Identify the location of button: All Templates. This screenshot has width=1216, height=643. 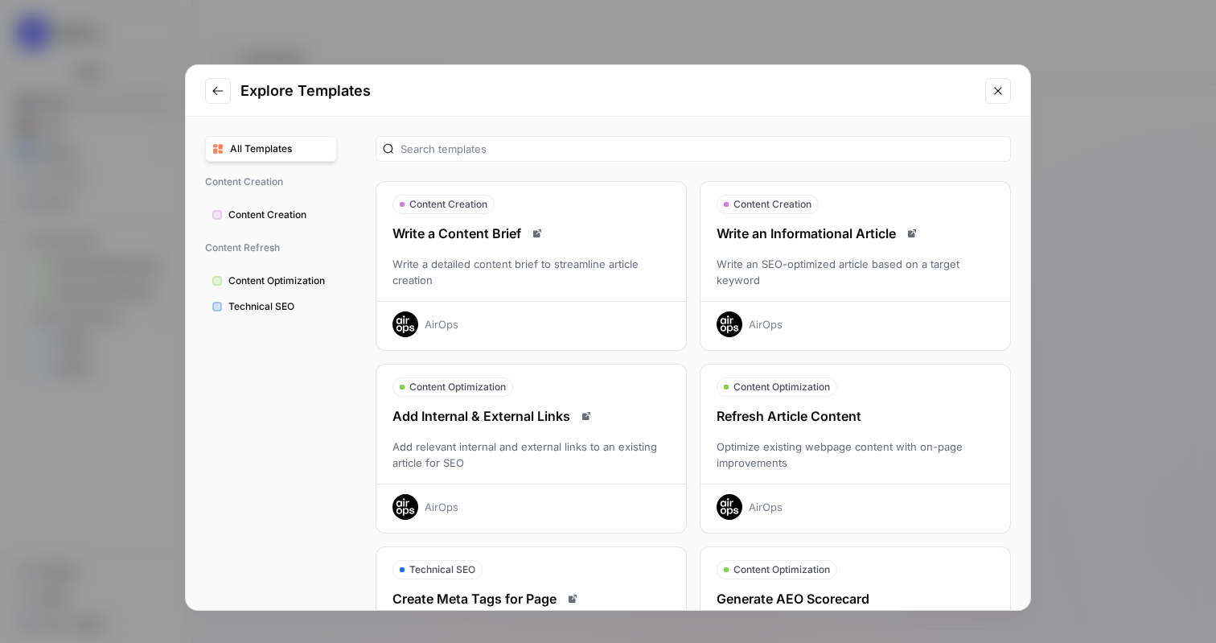
(271, 149).